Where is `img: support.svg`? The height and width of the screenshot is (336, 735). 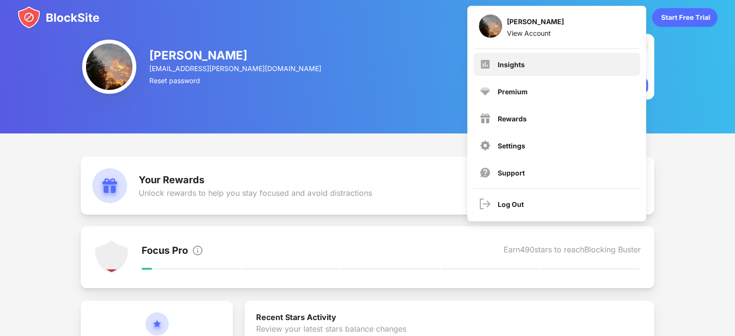 img: support.svg is located at coordinates (485, 172).